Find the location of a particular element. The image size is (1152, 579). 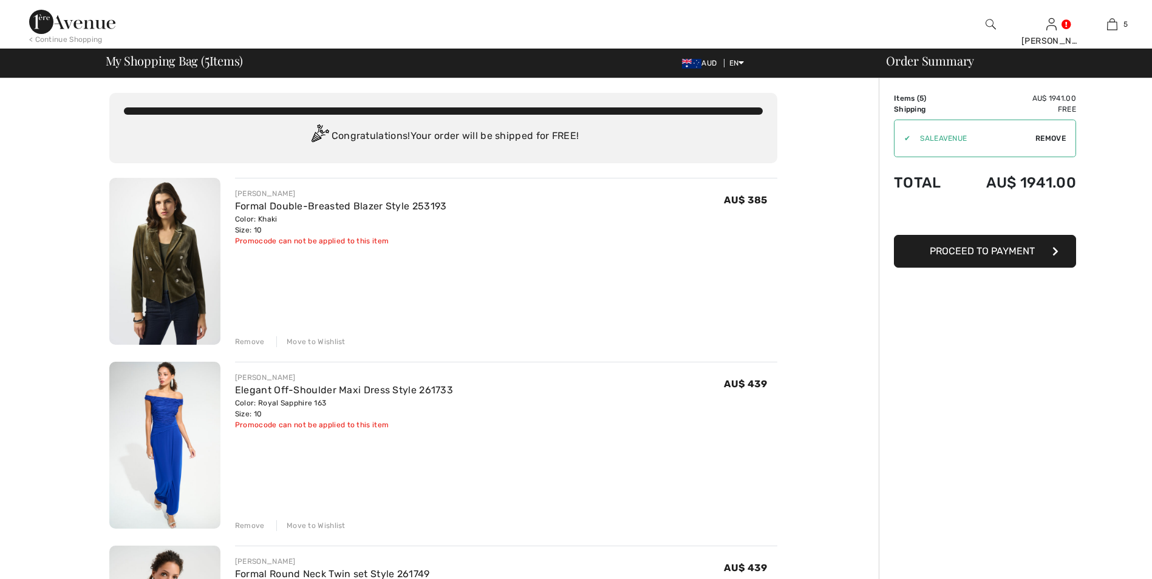

td: Total is located at coordinates (925, 183).